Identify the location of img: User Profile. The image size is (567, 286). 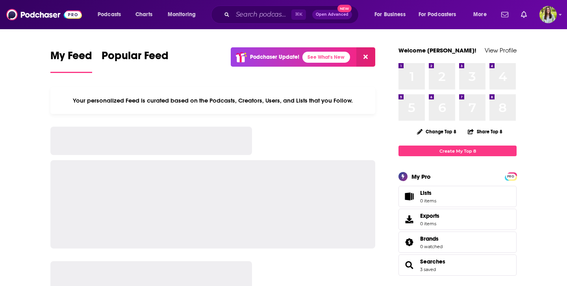
(548, 15).